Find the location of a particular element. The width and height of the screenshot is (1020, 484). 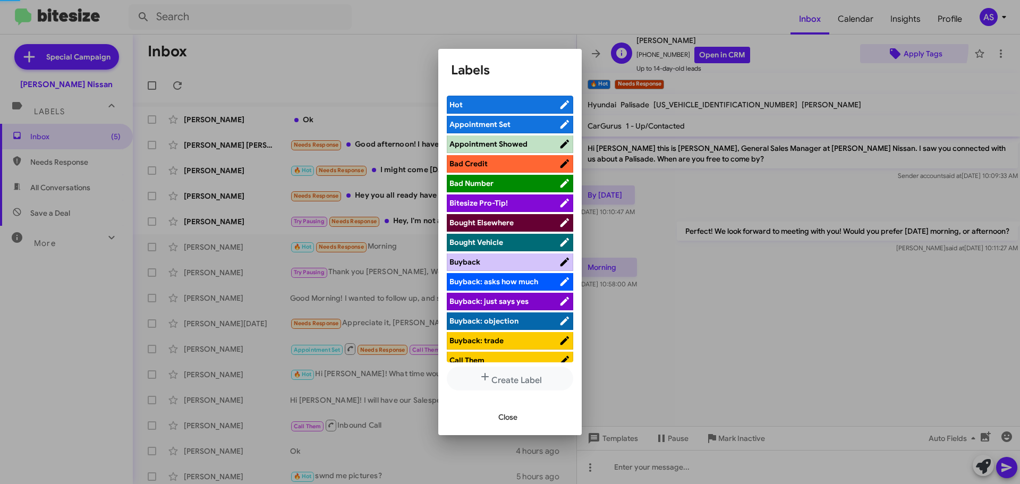

button: Create Label is located at coordinates (510, 378).